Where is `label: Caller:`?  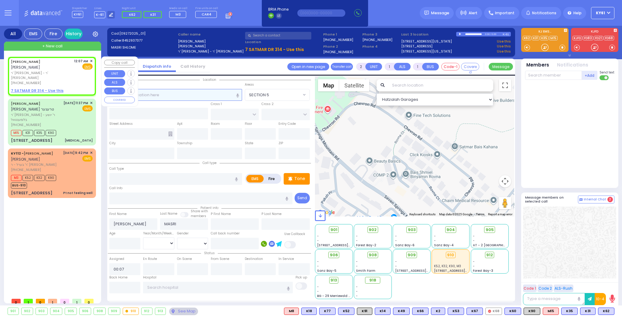
label: Caller: is located at coordinates (144, 40).